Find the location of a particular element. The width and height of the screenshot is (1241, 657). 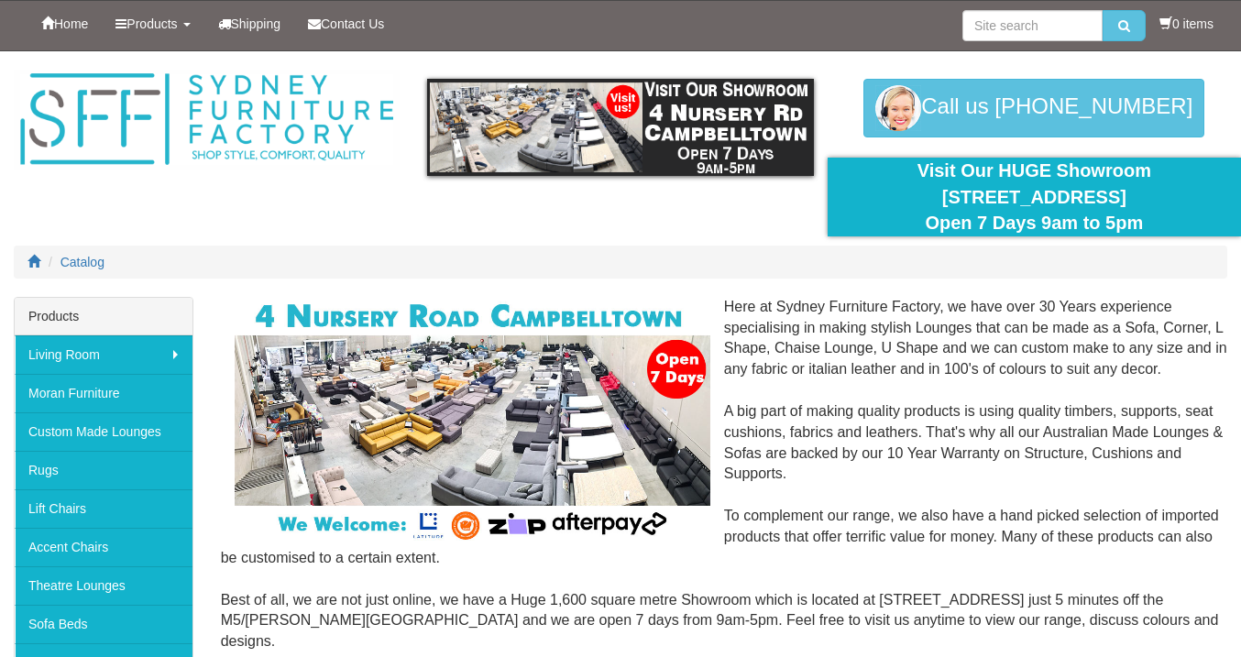

div: Products is located at coordinates (104, 316).